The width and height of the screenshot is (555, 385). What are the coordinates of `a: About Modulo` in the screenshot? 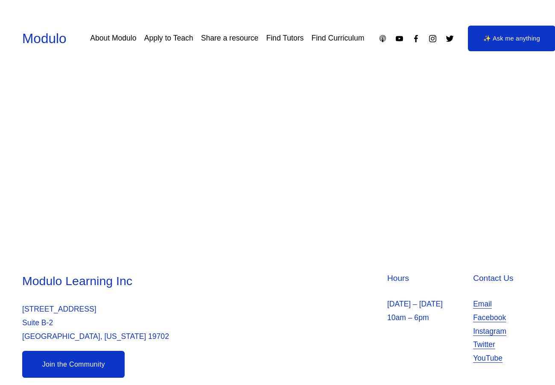 It's located at (113, 38).